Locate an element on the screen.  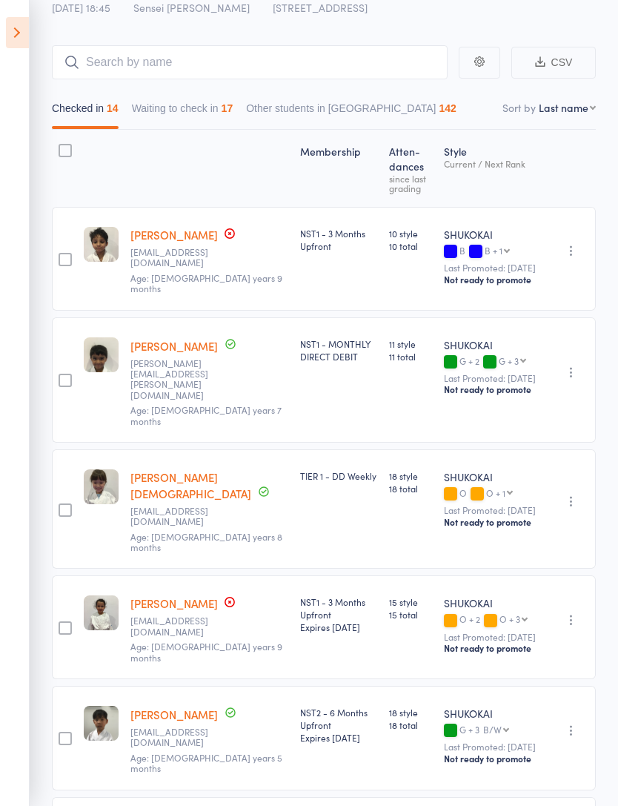
label: Sort by is located at coordinates (519, 108).